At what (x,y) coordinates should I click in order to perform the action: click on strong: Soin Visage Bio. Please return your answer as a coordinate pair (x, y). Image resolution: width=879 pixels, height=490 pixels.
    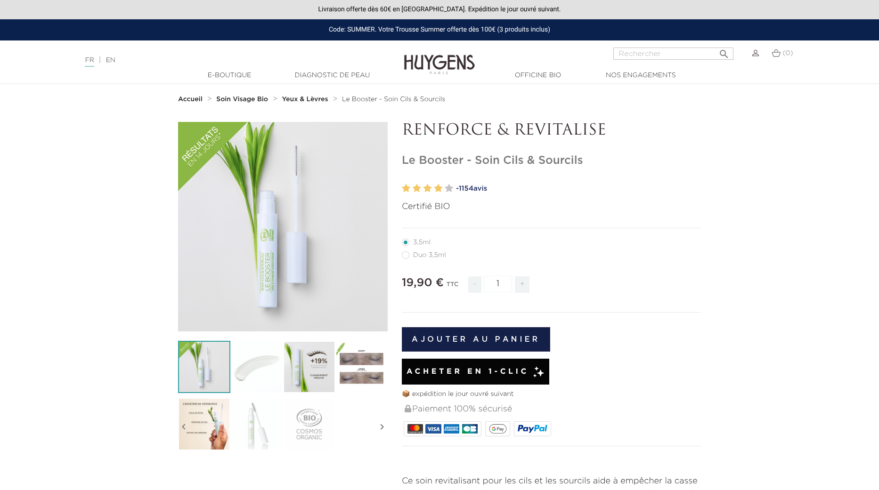
    Looking at the image, I should click on (242, 99).